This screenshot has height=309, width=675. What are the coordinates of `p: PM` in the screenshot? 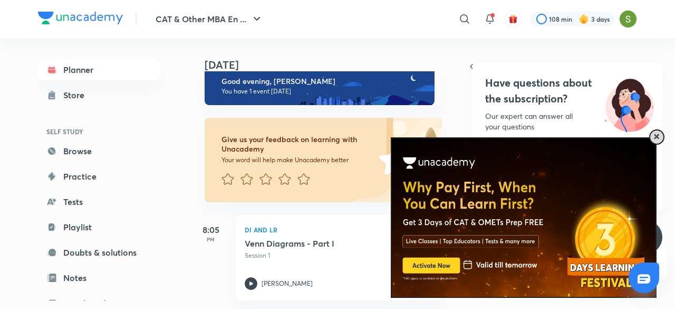 It's located at (211, 239).